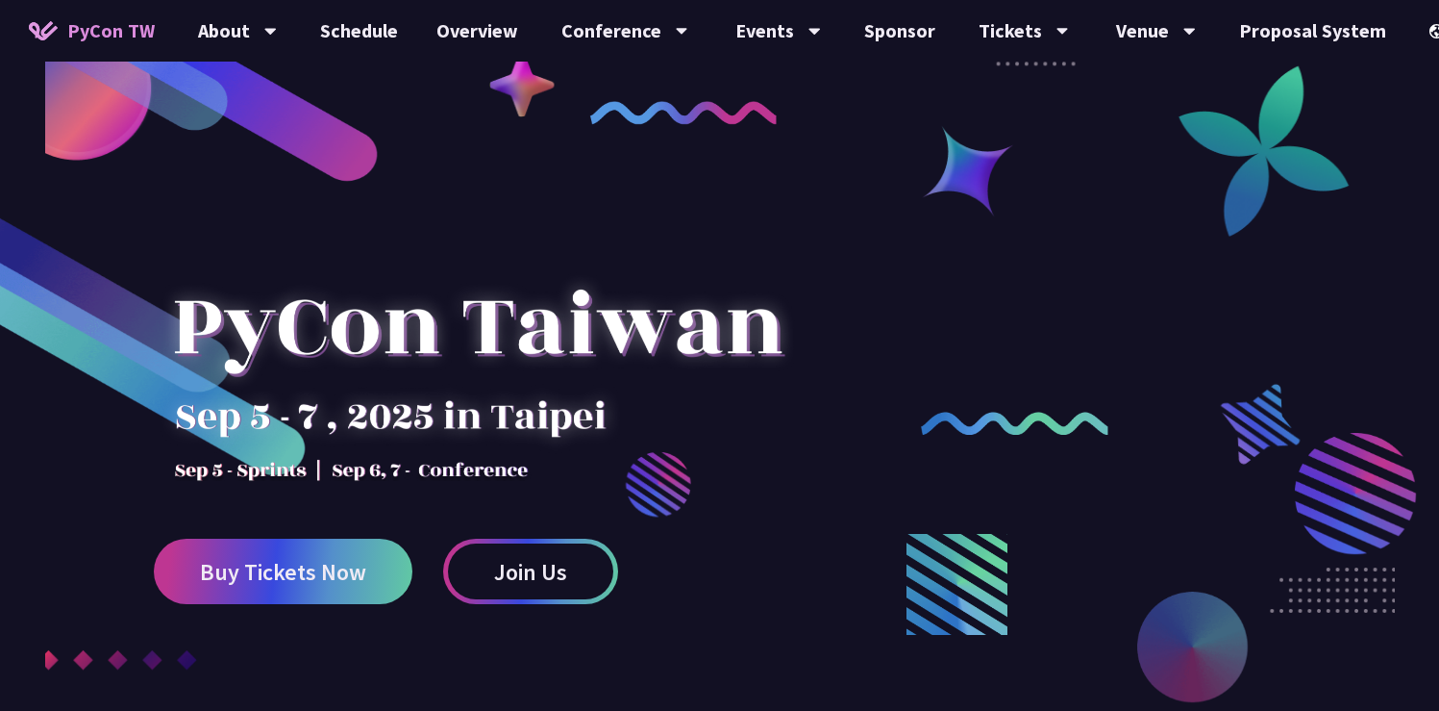 This screenshot has width=1439, height=711. I want to click on img: curly-2.e802c9f.png, so click(1014, 423).